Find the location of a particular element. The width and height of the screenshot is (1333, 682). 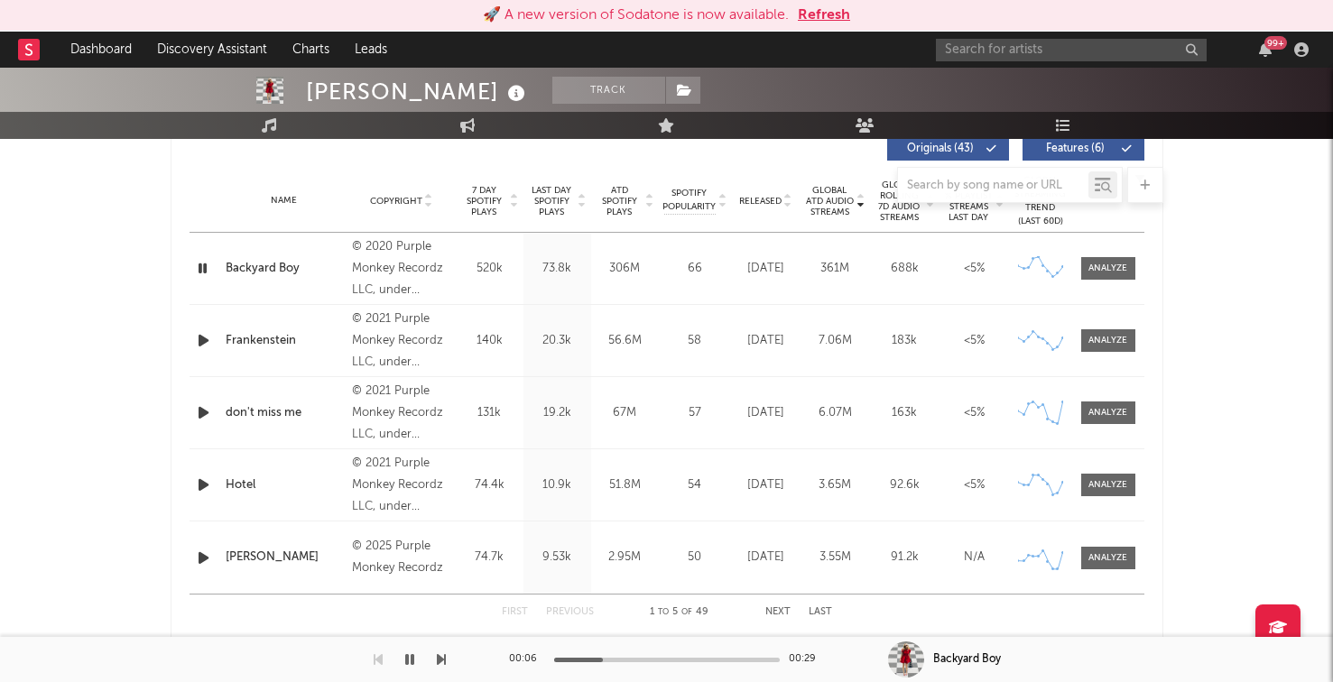

div: 7.06M is located at coordinates (835, 341).